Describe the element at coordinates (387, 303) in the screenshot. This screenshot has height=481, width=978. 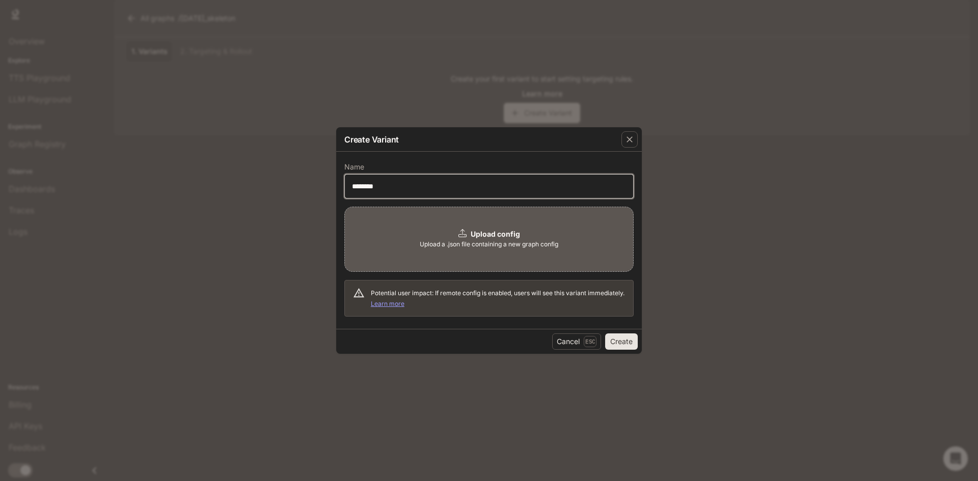
I see `a: Learn more` at that location.